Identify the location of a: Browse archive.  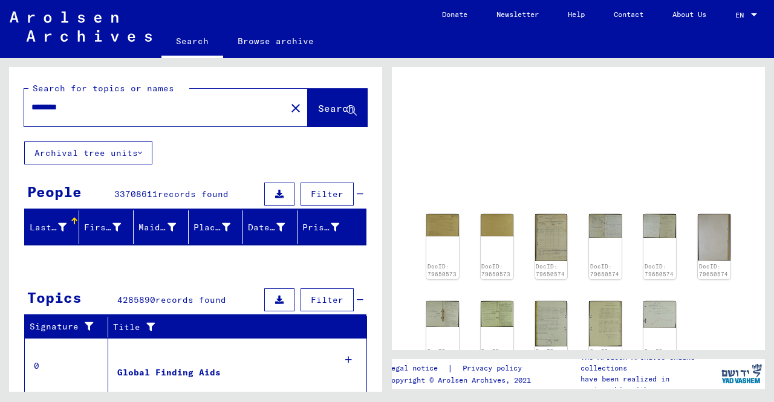
(276, 41).